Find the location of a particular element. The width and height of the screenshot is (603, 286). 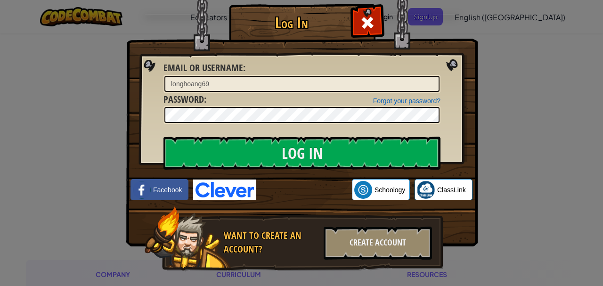

div: Want to create an account? is located at coordinates (271, 242).